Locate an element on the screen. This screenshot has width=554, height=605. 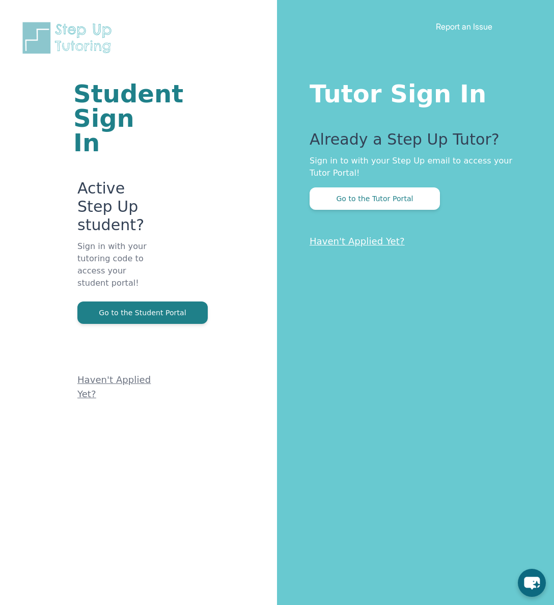
a: Go to the Tutor Portal is located at coordinates (375, 198).